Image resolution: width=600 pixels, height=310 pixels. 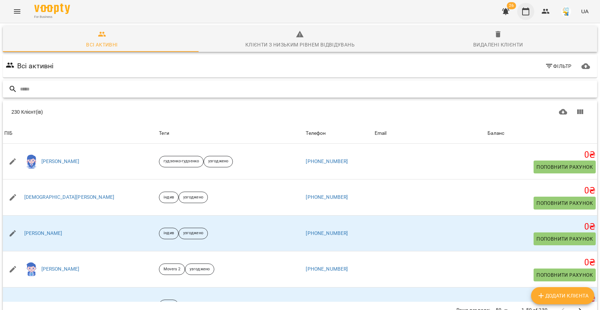 What do you see at coordinates (231, 133) in the screenshot?
I see `div: Теги` at bounding box center [231, 133].